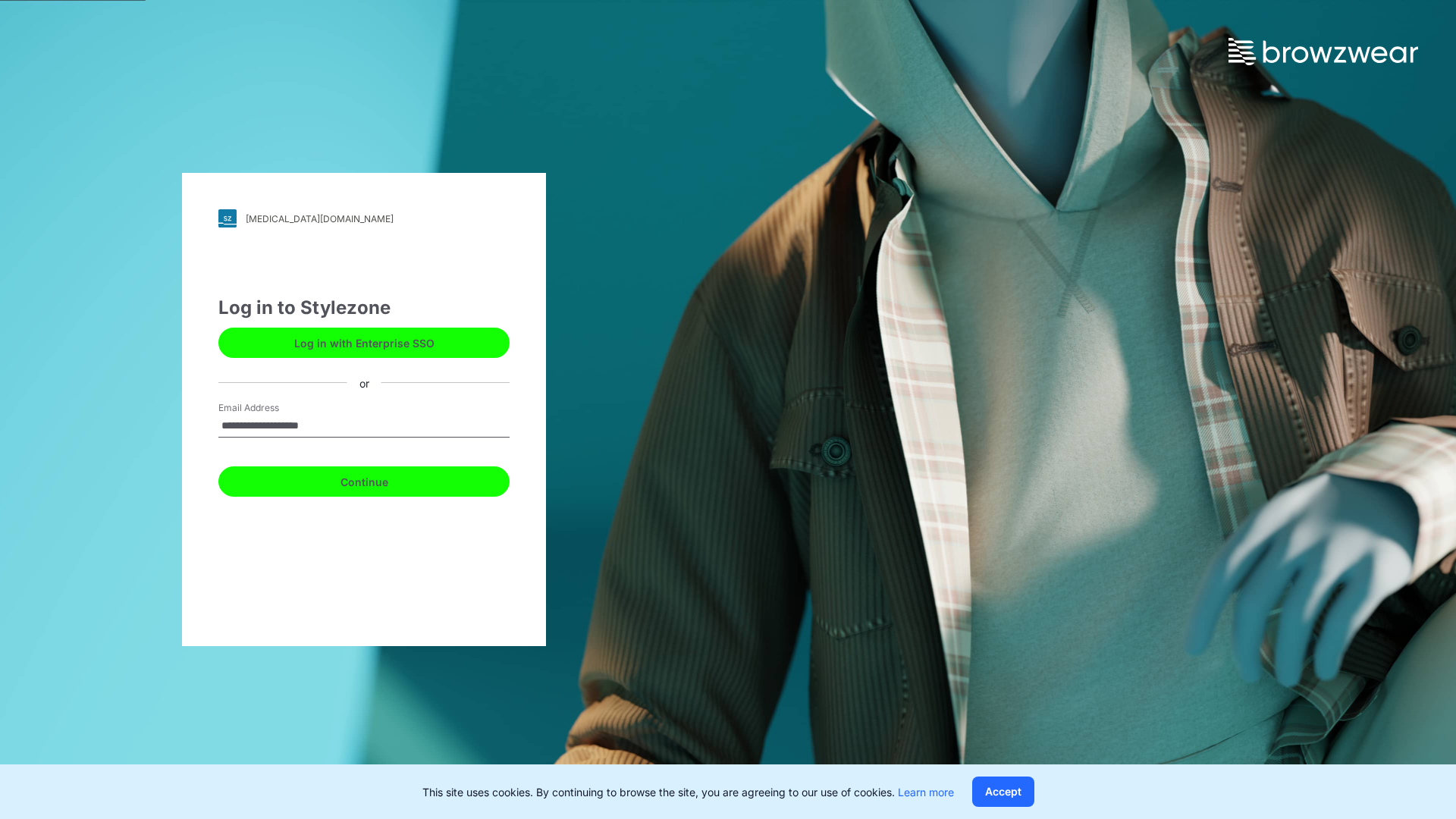 The width and height of the screenshot is (1456, 819). I want to click on label: Email Address, so click(272, 408).